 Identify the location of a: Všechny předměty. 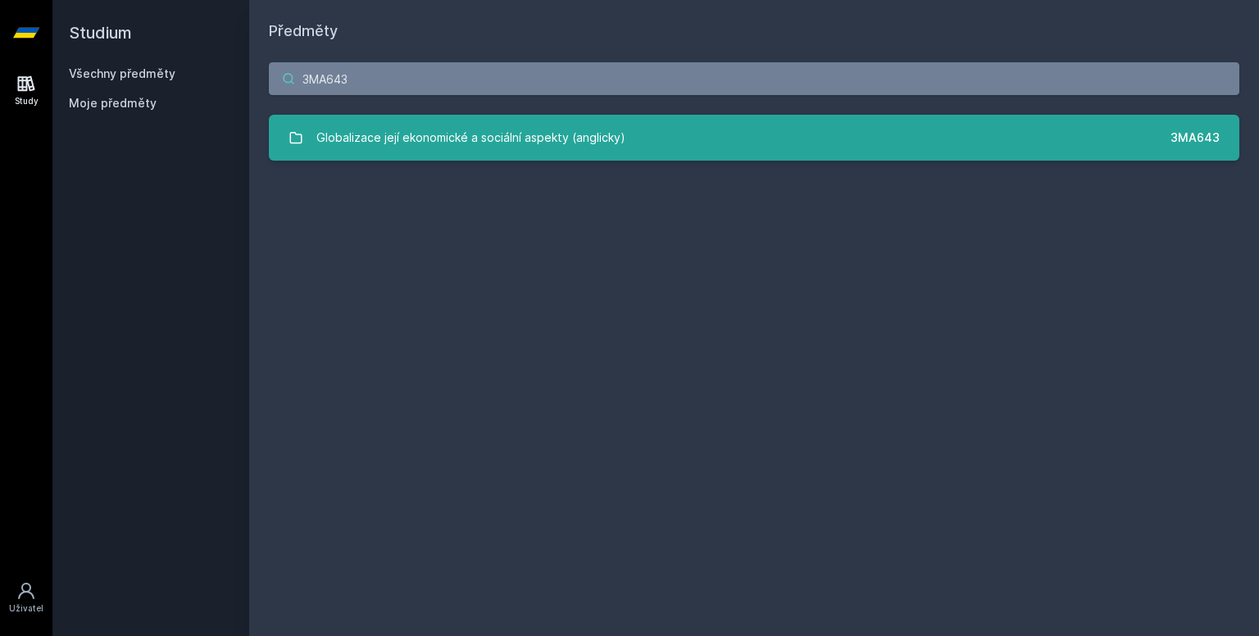
(122, 73).